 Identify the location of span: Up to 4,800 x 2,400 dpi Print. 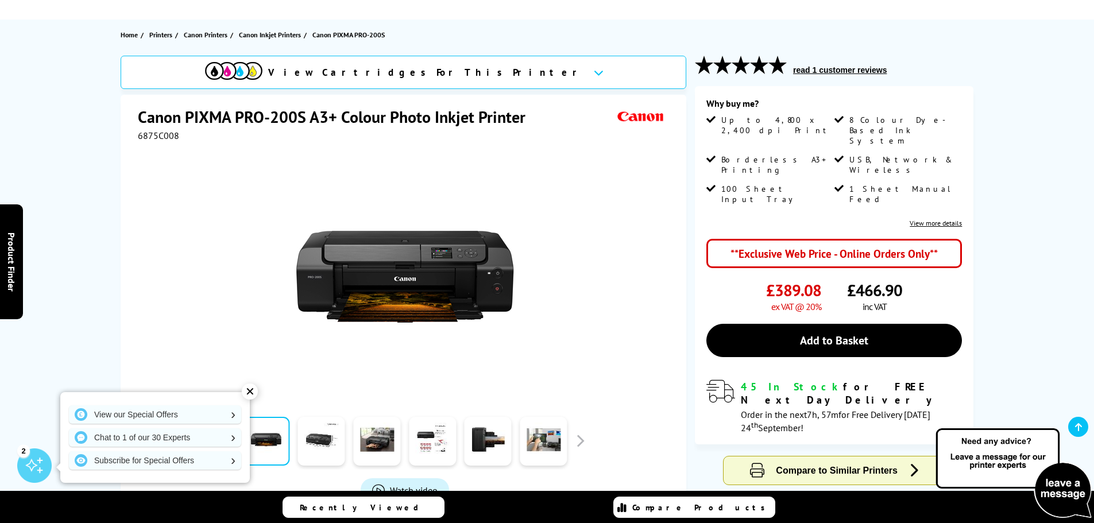
(776, 125).